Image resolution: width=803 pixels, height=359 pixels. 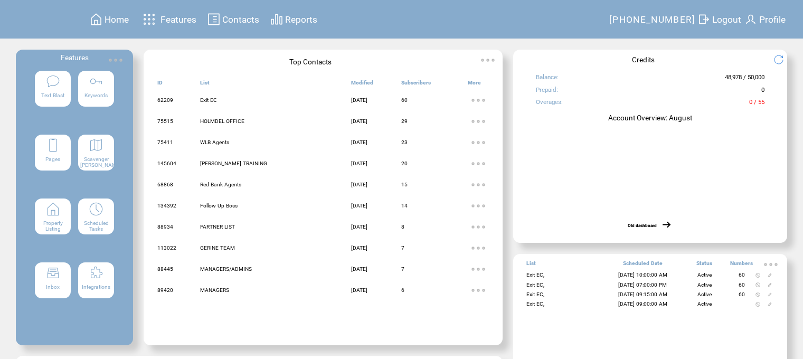 What do you see at coordinates (757, 104) in the screenshot?
I see `span: 0 / 55` at bounding box center [757, 104].